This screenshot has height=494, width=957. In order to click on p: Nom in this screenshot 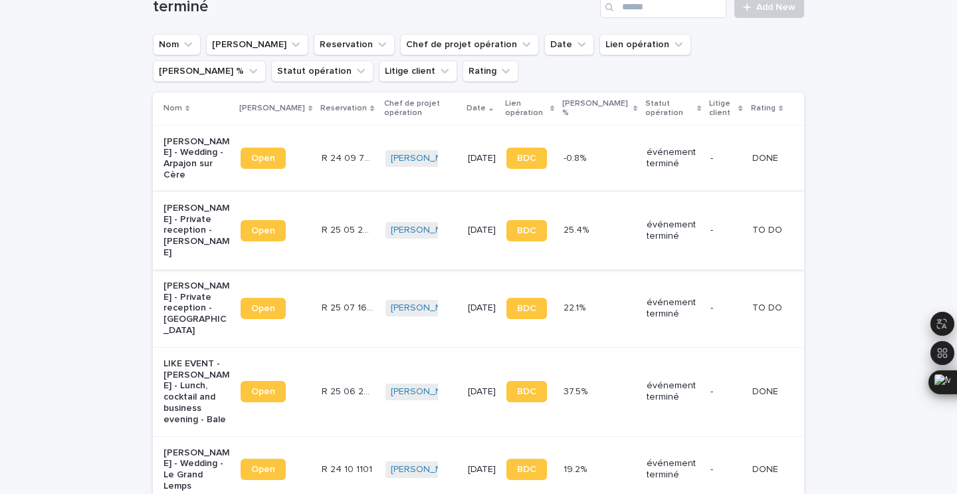, I will do `click(173, 108)`.